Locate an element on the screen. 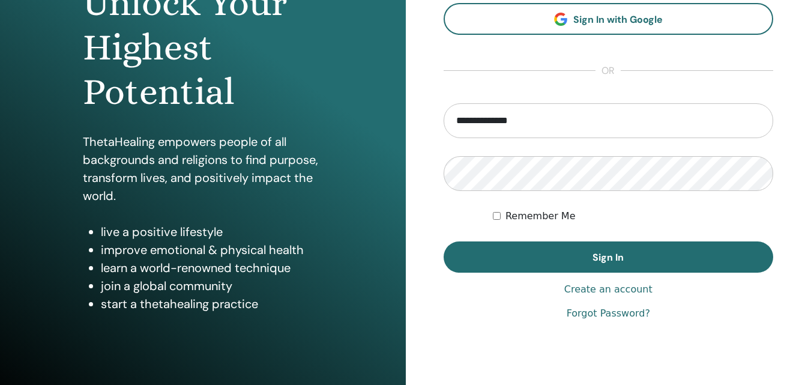  li: join a global community is located at coordinates (212, 286).